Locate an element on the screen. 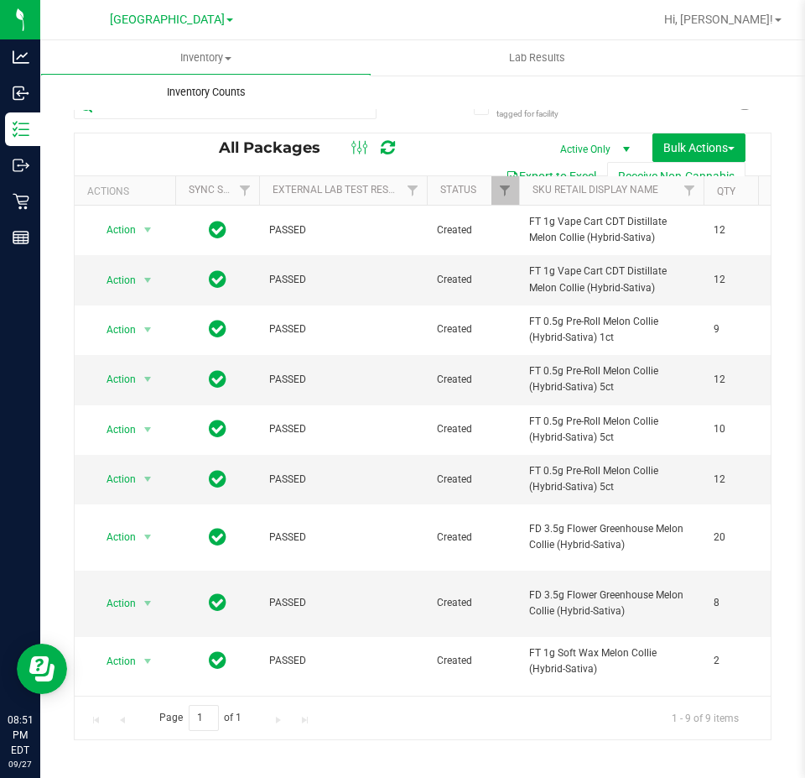 The width and height of the screenshot is (805, 778). span: Inventory Counts is located at coordinates (206, 92).